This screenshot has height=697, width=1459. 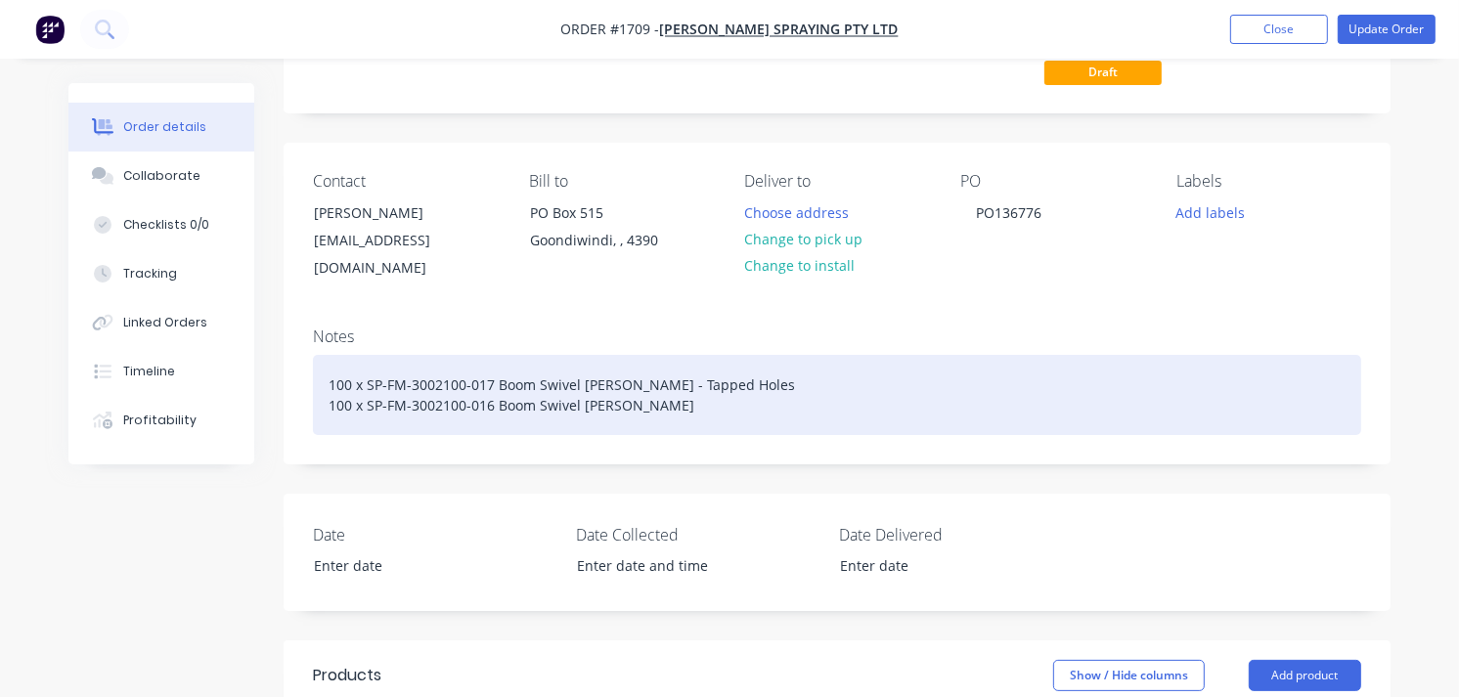 I want to click on div: PO136776, so click(x=1008, y=212).